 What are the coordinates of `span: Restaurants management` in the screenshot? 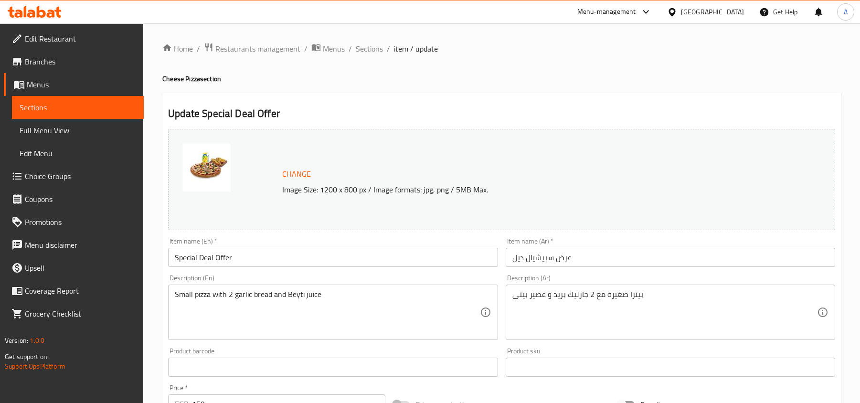 It's located at (258, 49).